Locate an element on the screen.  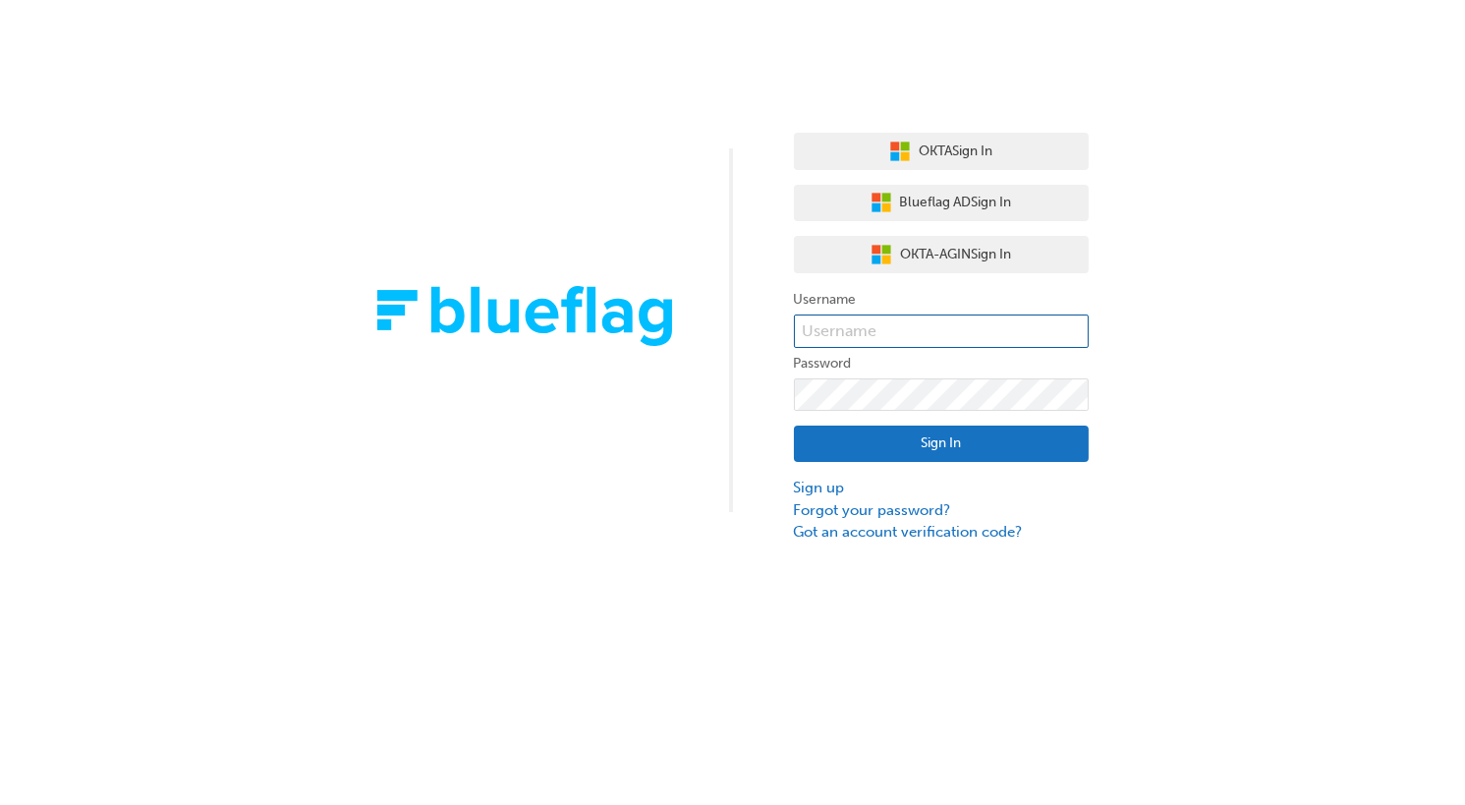
button: Blueflag ADSign In is located at coordinates (941, 203).